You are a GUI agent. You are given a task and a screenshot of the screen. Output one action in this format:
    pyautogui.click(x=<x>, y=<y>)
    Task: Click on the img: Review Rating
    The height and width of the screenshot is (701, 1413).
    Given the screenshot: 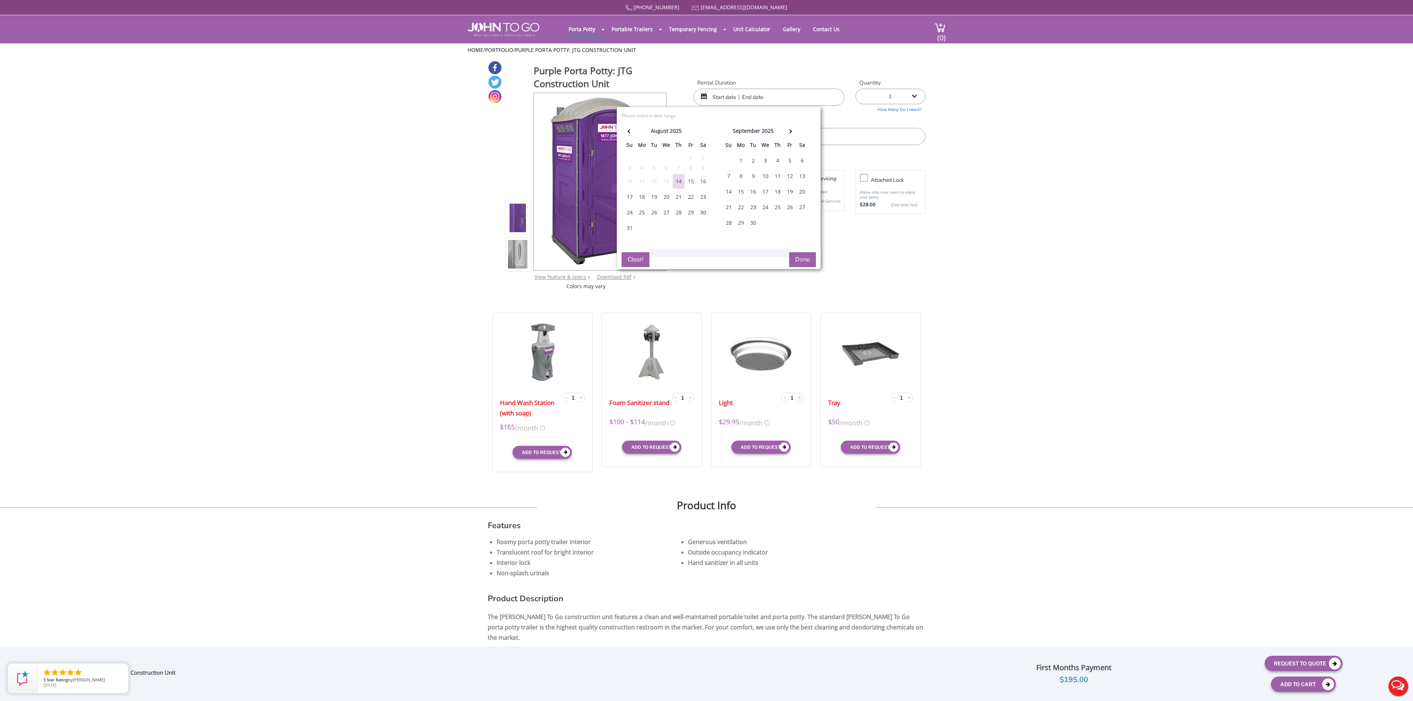 What is the action you would take?
    pyautogui.click(x=23, y=678)
    